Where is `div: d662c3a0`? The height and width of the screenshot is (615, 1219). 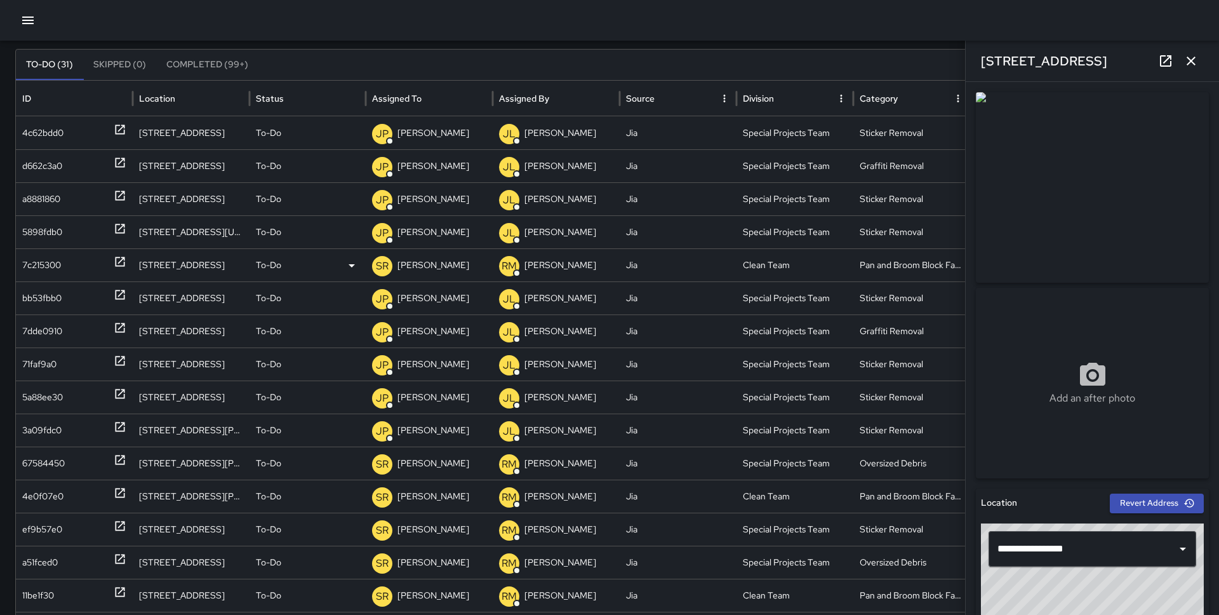 div: d662c3a0 is located at coordinates (42, 166).